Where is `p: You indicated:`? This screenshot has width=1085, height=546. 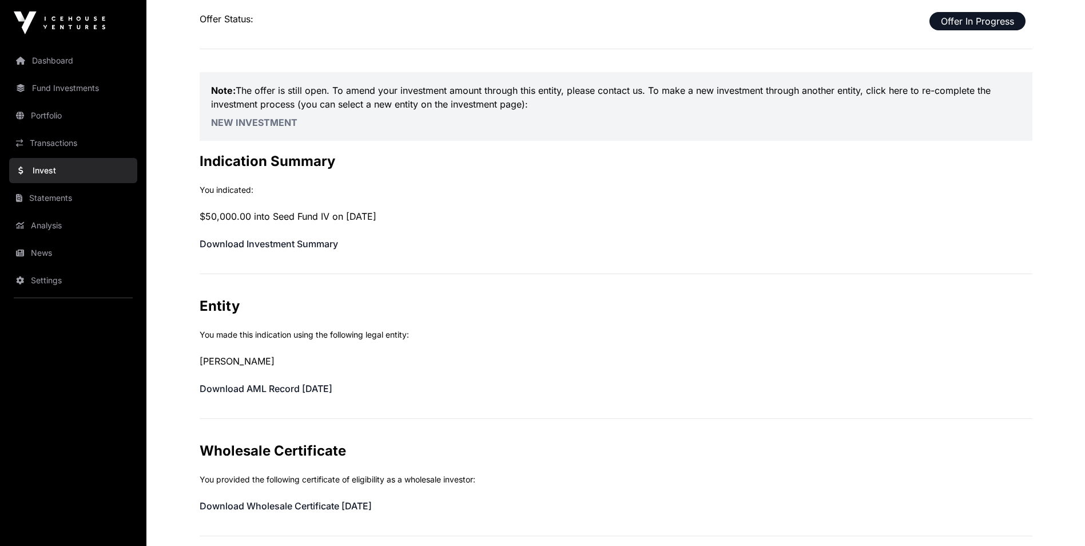
p: You indicated: is located at coordinates (616, 190).